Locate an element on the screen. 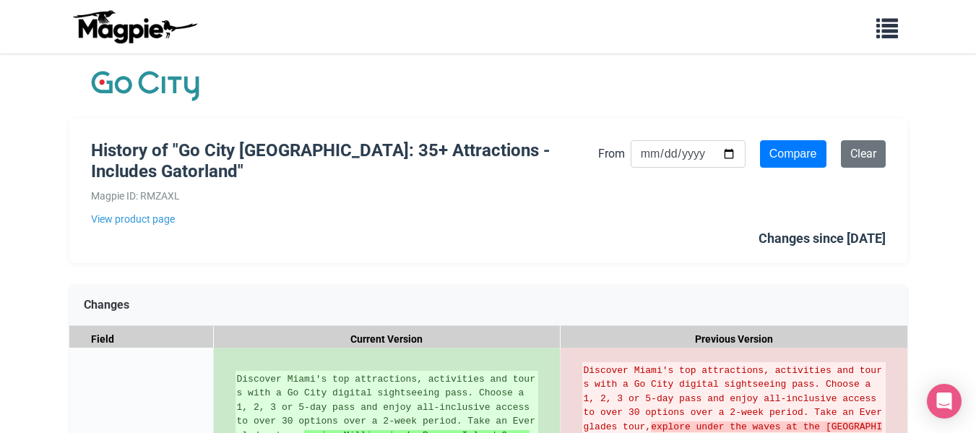  img: logo-ab69f6fb50320c5b225c76a69d11143b.png is located at coordinates (134, 27).